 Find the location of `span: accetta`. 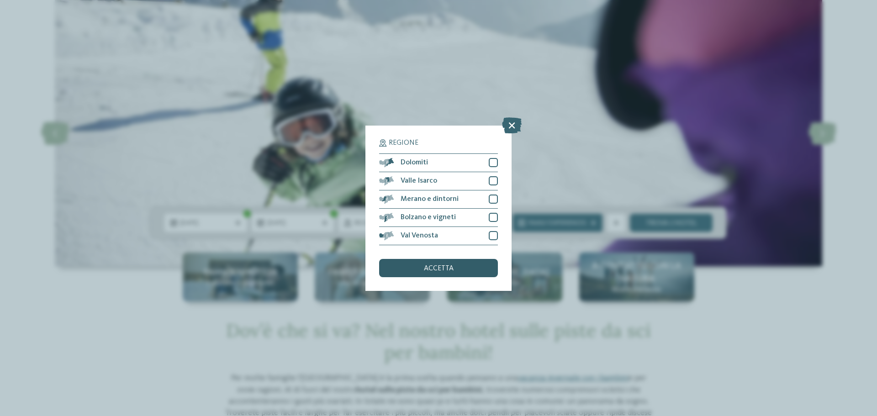

span: accetta is located at coordinates (438, 268).